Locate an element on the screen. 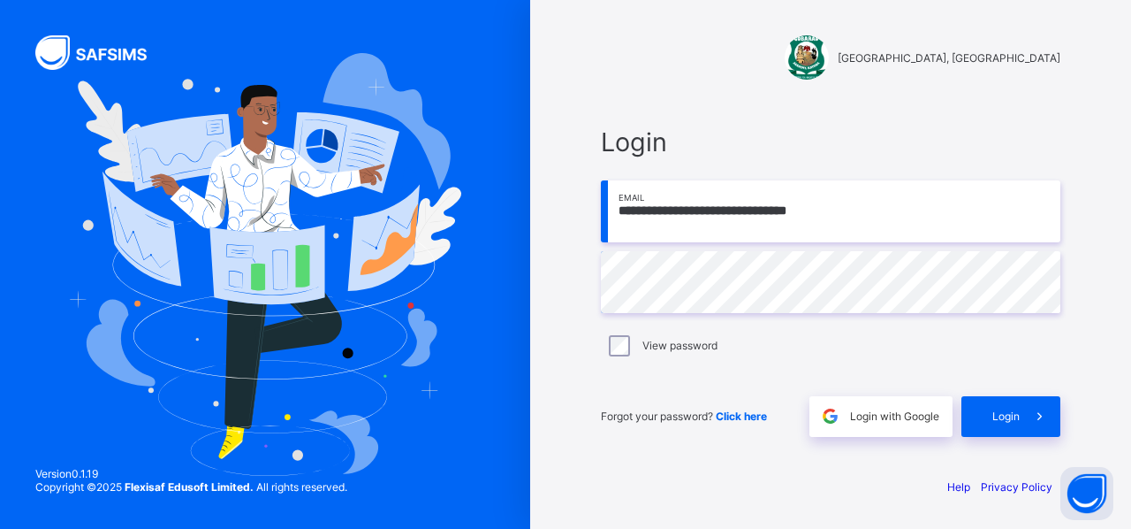 The width and height of the screenshot is (1131, 529). span: Click here is located at coordinates (742, 415).